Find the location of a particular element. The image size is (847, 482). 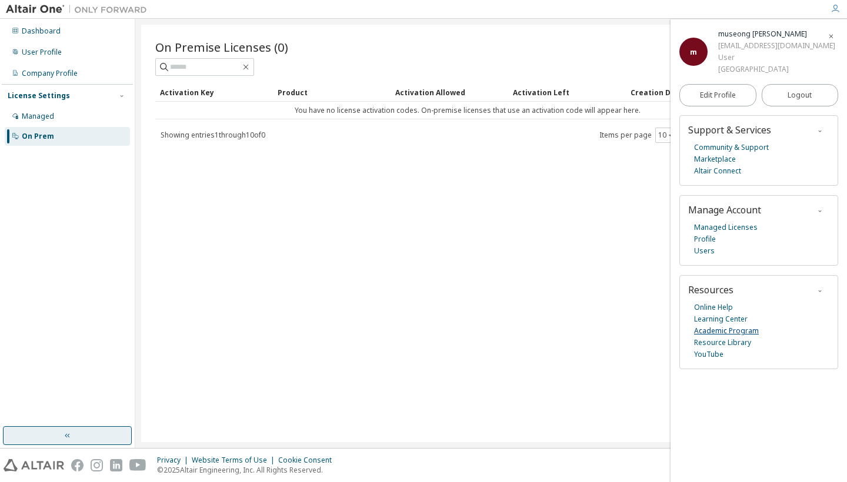

div: Privacy is located at coordinates (174, 460).